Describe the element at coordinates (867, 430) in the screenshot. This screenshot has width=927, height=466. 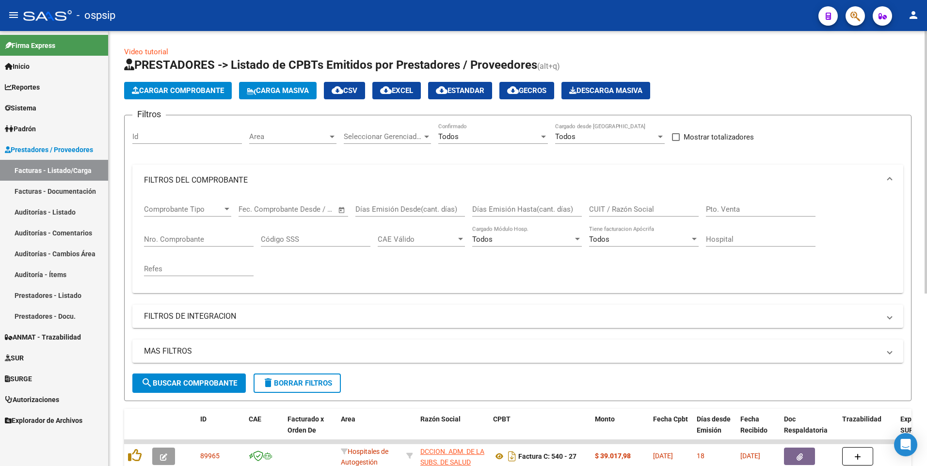
I see `datatable-header-cell: Trazabilidad` at that location.